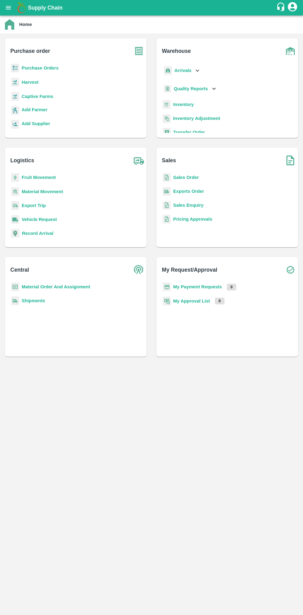 The width and height of the screenshot is (303, 615). I want to click on a: Inventory, so click(183, 104).